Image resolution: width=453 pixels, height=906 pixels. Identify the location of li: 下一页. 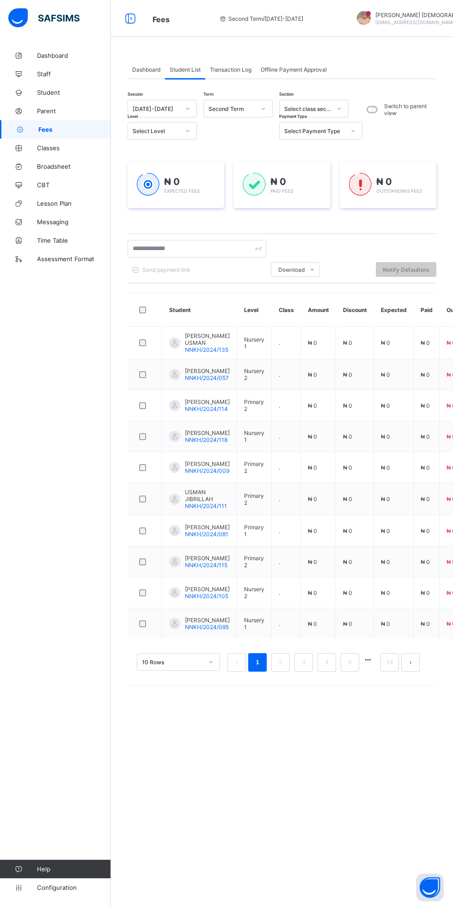
(411, 663).